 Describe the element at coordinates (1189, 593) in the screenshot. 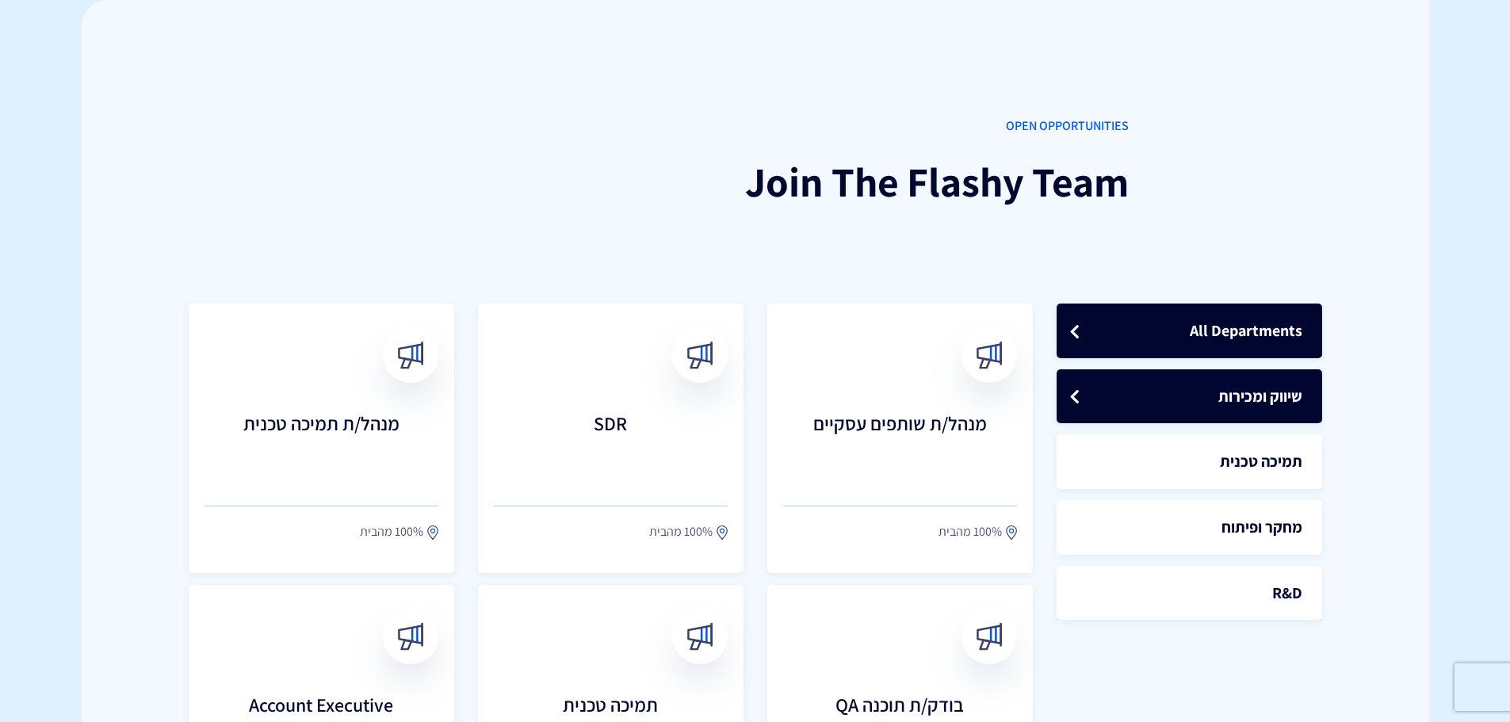

I see `a: R&D` at that location.